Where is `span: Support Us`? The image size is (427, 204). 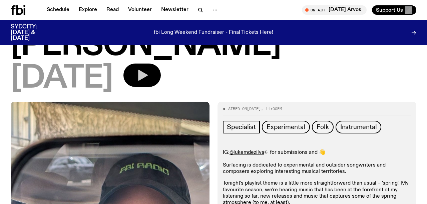
span: Support Us is located at coordinates (389, 10).